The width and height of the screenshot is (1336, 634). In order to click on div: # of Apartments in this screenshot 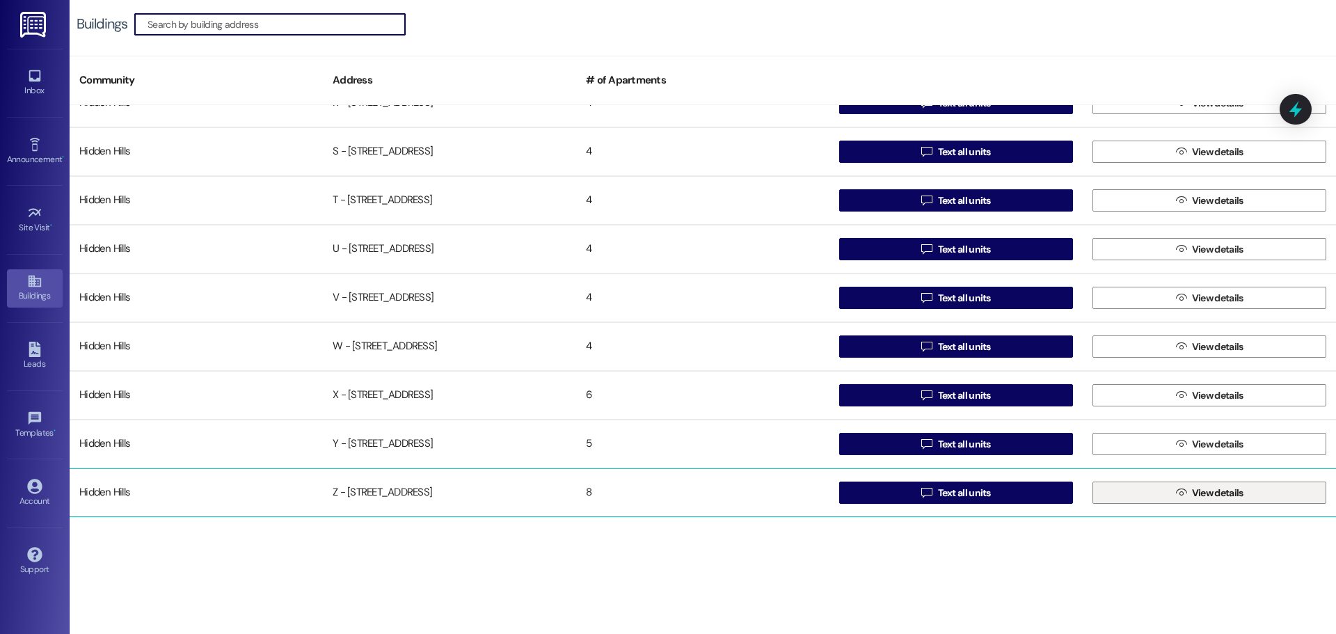, I will do `click(703, 80)`.